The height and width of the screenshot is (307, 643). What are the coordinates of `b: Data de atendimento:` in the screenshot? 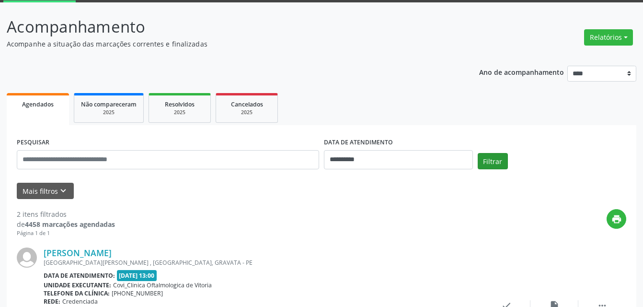 It's located at (79, 275).